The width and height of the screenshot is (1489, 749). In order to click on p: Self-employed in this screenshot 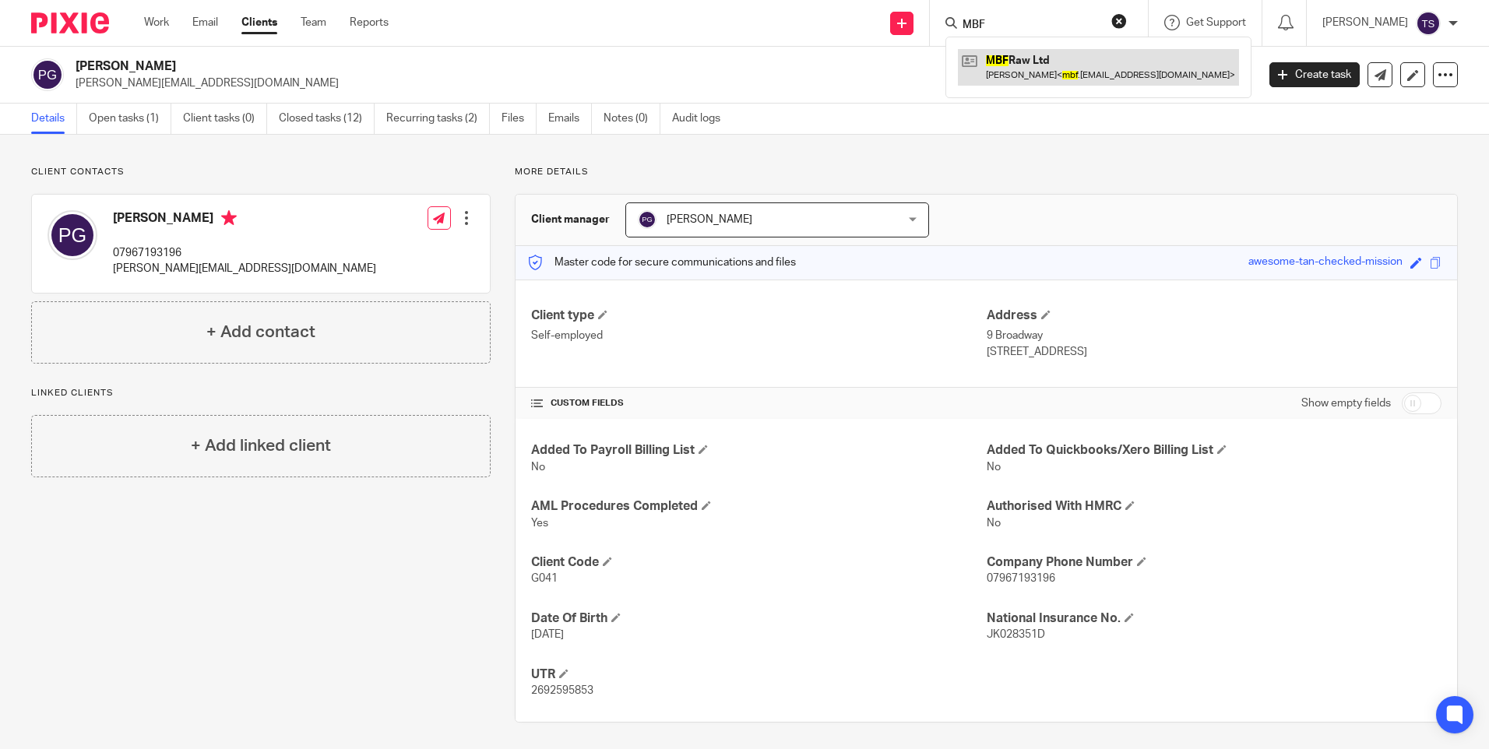, I will do `click(759, 336)`.